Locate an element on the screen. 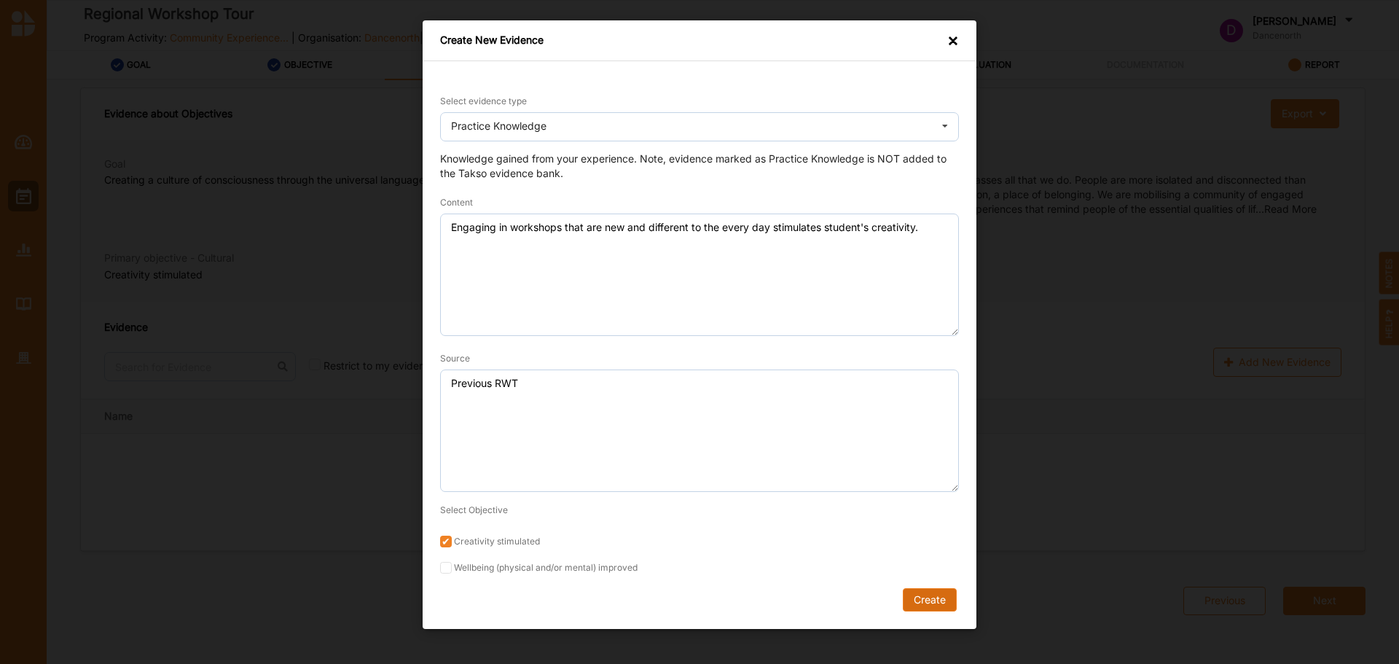  div: Practice Knowledge is located at coordinates (498, 126).